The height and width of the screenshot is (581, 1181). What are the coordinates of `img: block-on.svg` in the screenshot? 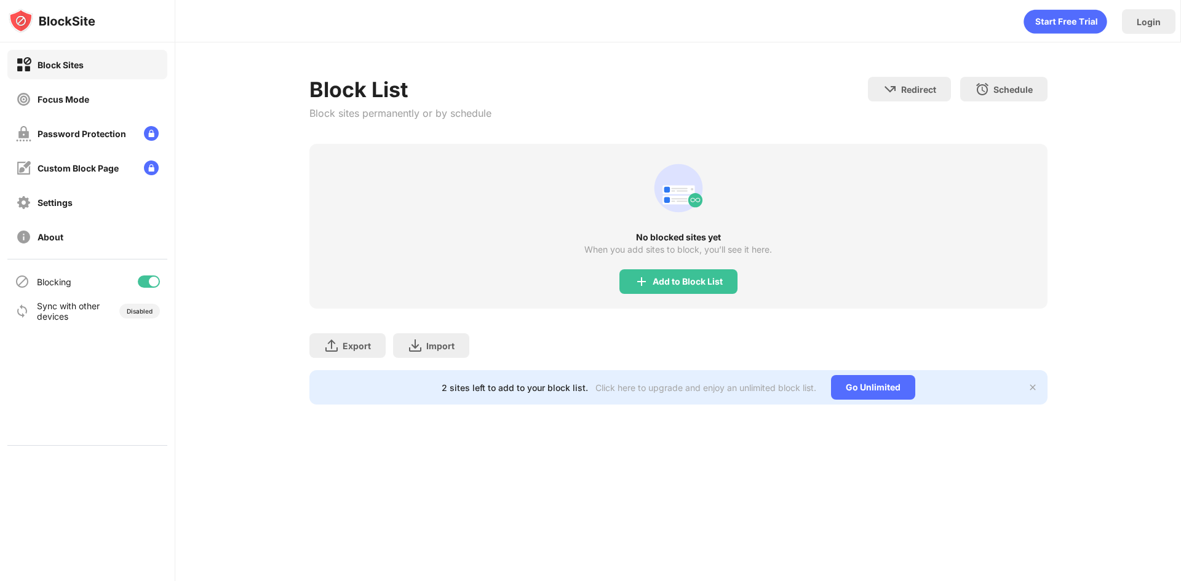 It's located at (23, 65).